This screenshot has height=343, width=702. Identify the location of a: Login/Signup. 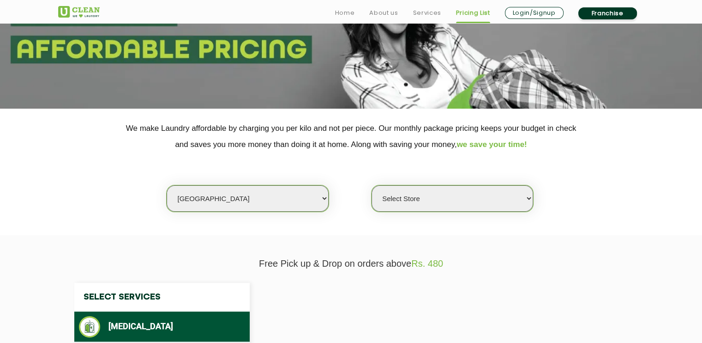
(534, 13).